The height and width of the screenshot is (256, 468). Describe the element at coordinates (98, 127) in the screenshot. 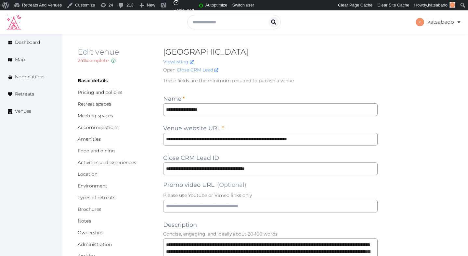

I see `a: Accommodations` at that location.